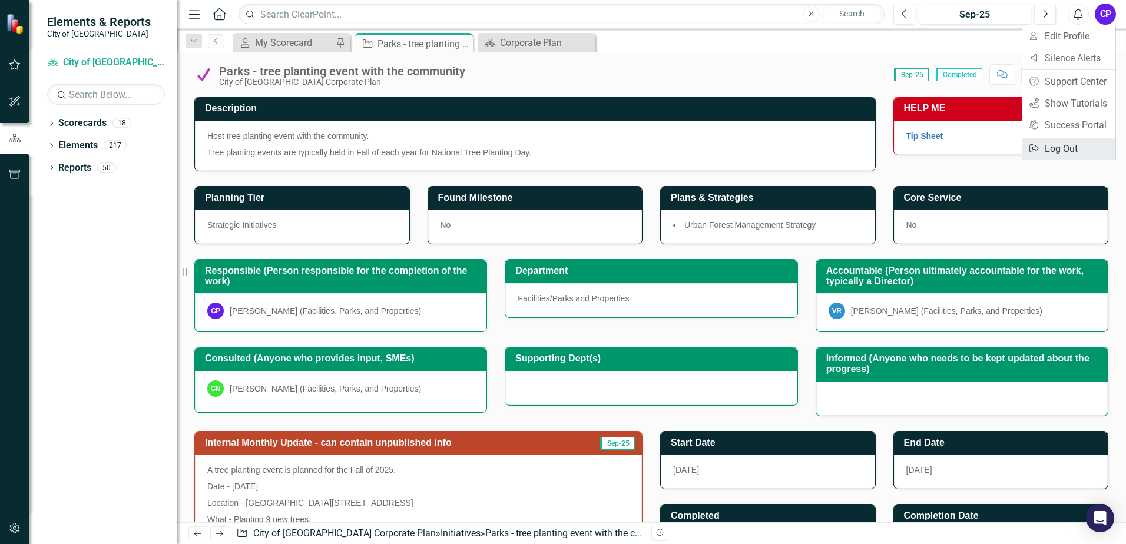 Image resolution: width=1126 pixels, height=544 pixels. I want to click on h3: End Date, so click(1003, 443).